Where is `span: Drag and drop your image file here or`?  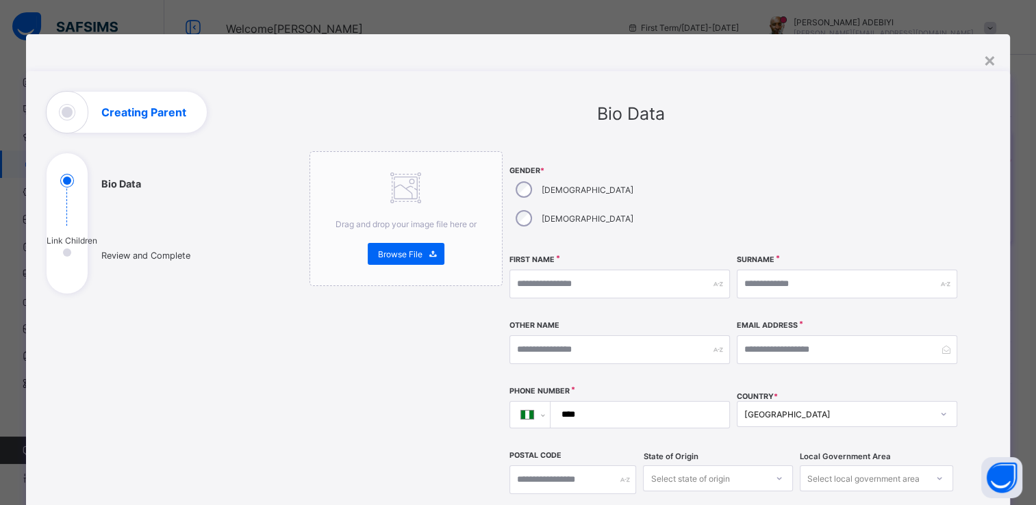
span: Drag and drop your image file here or is located at coordinates (406, 224).